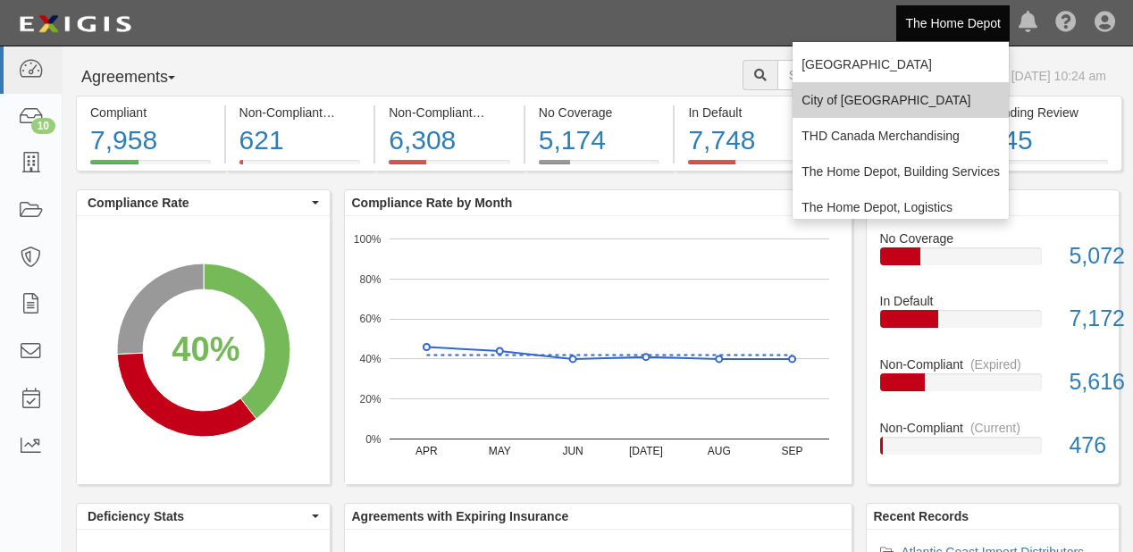 The width and height of the screenshot is (1133, 552). Describe the element at coordinates (599, 167) in the screenshot. I see `a: No Coverage5,174` at that location.